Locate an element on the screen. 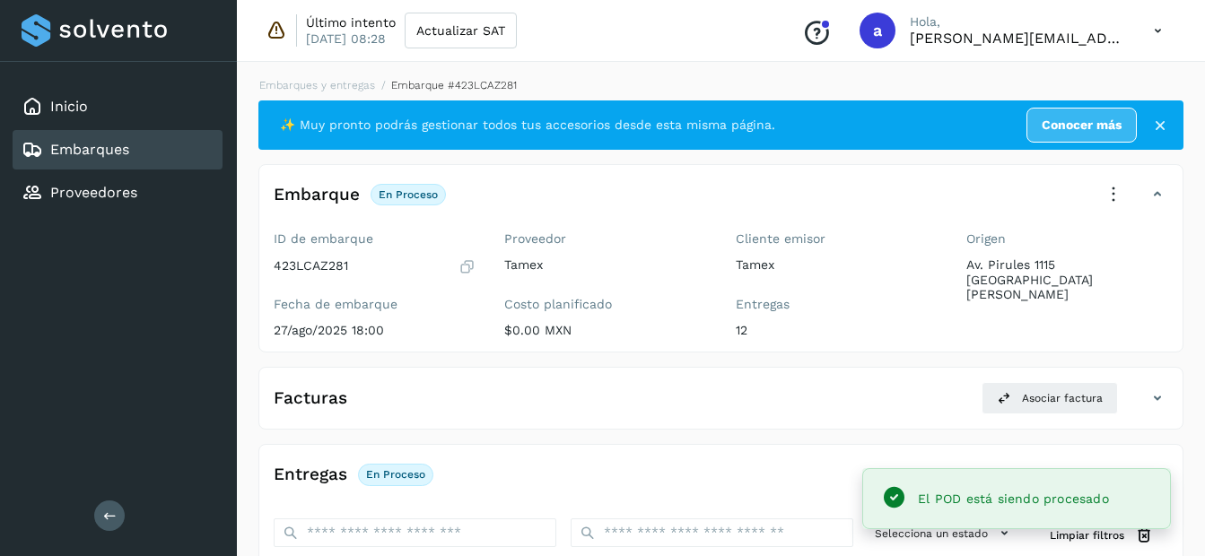 This screenshot has width=1205, height=556. h4: Facturas is located at coordinates (310, 398).